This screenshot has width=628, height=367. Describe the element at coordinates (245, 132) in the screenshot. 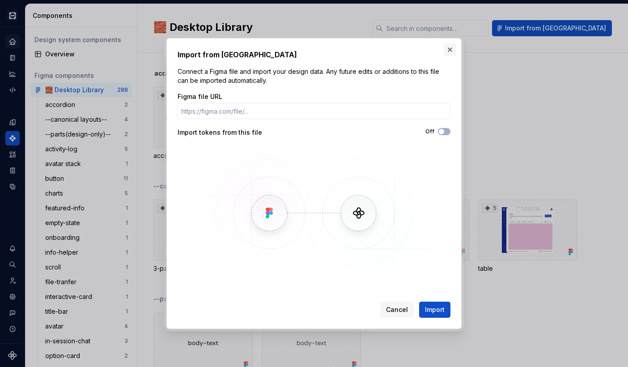

I see `div: Import tokens from this file` at that location.